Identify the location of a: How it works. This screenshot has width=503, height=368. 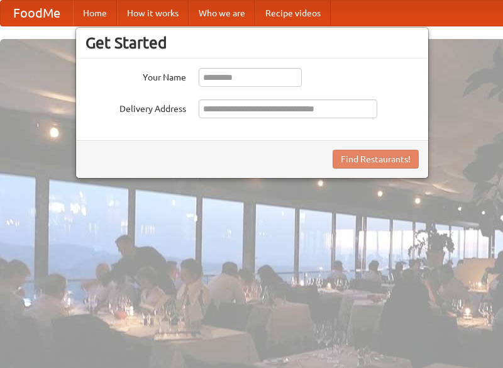
(153, 13).